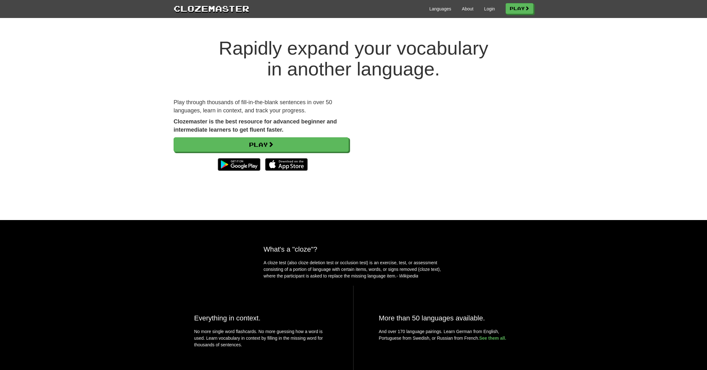 The width and height of the screenshot is (707, 370). I want to click on img: Get it on Google Play, so click(239, 164).